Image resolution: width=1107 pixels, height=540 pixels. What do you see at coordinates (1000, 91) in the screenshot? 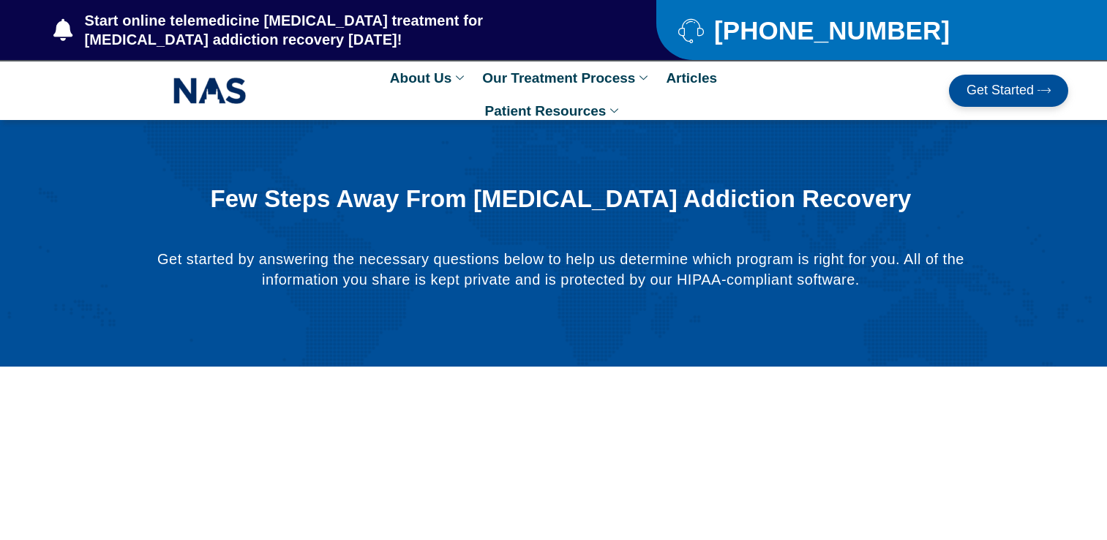
I see `span: Get Started` at bounding box center [1000, 91].